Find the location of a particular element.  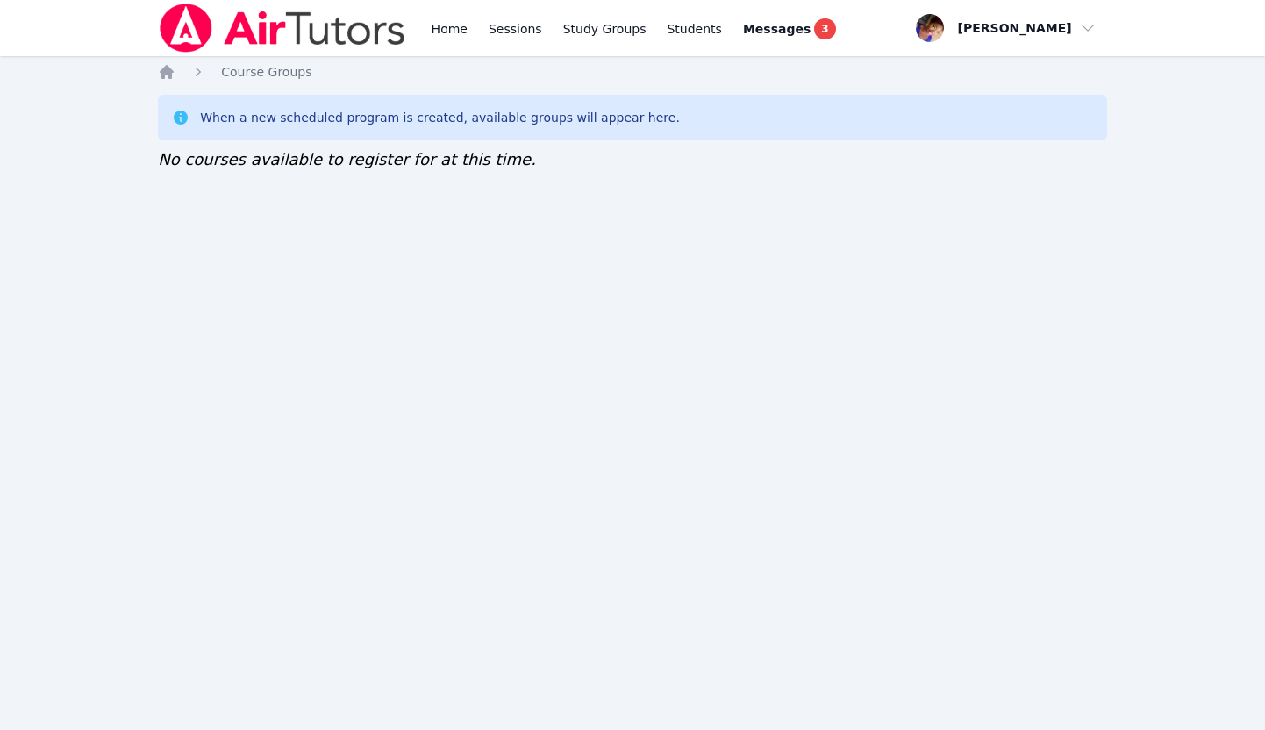

img: Air Tutors is located at coordinates (282, 28).